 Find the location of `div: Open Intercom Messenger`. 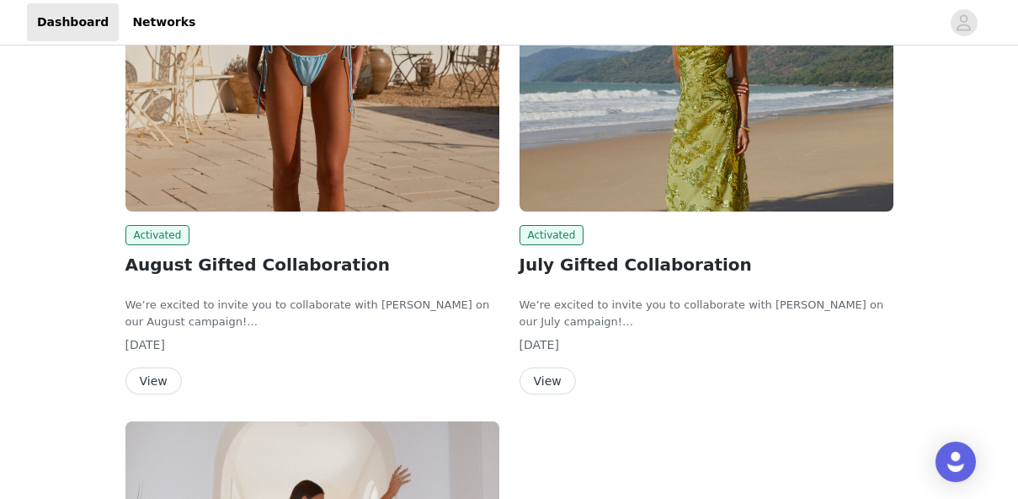

div: Open Intercom Messenger is located at coordinates (956, 462).